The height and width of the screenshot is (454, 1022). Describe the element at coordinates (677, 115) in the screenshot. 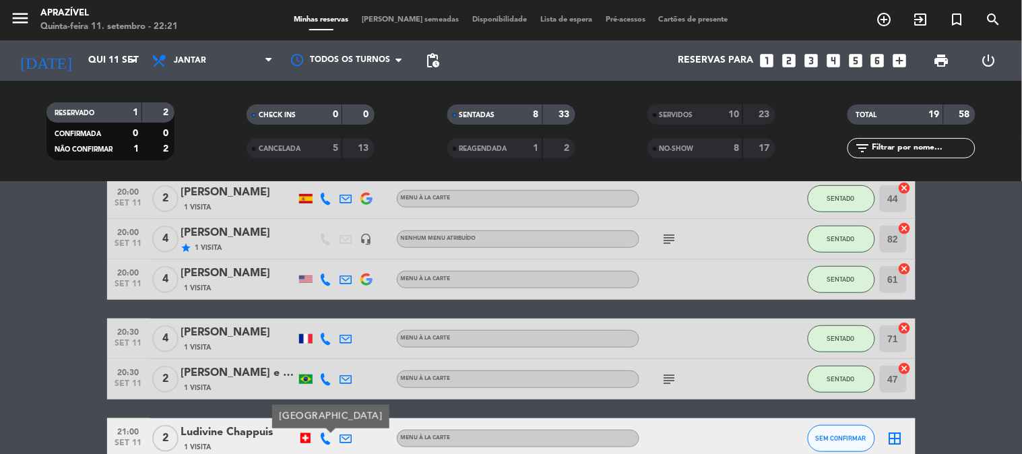

I see `span: SERVIDOS` at that location.